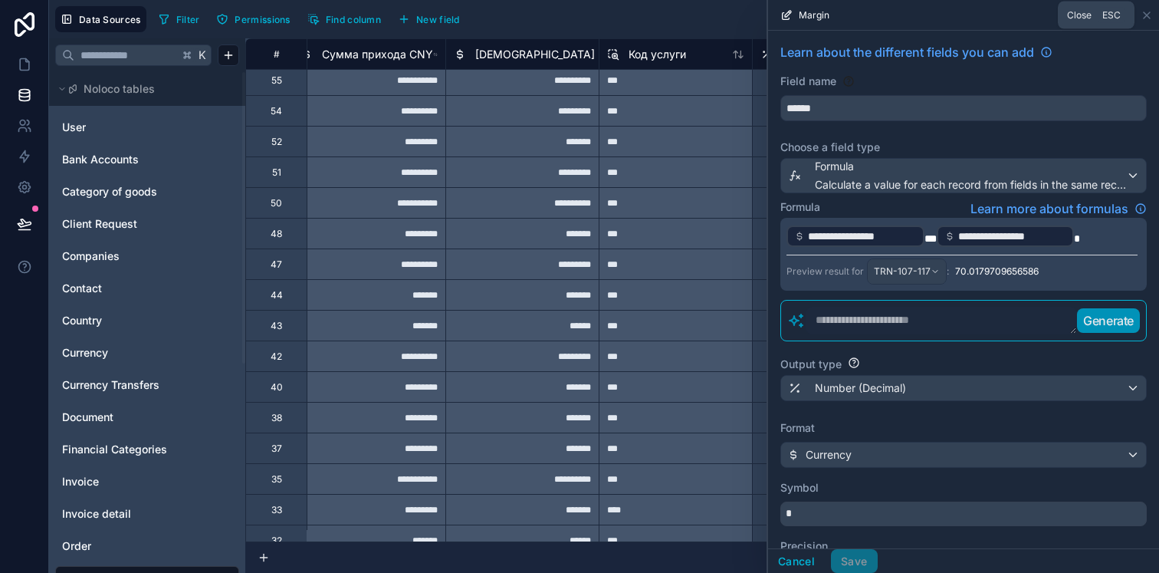 Image resolution: width=1159 pixels, height=573 pixels. I want to click on span: New field, so click(438, 19).